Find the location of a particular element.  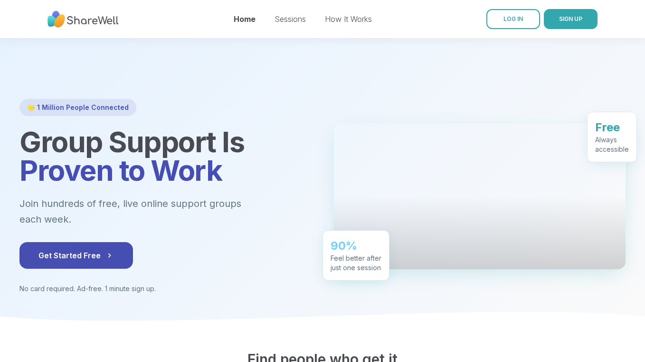

img: ShareWell Nav Logo is located at coordinates (83, 19).